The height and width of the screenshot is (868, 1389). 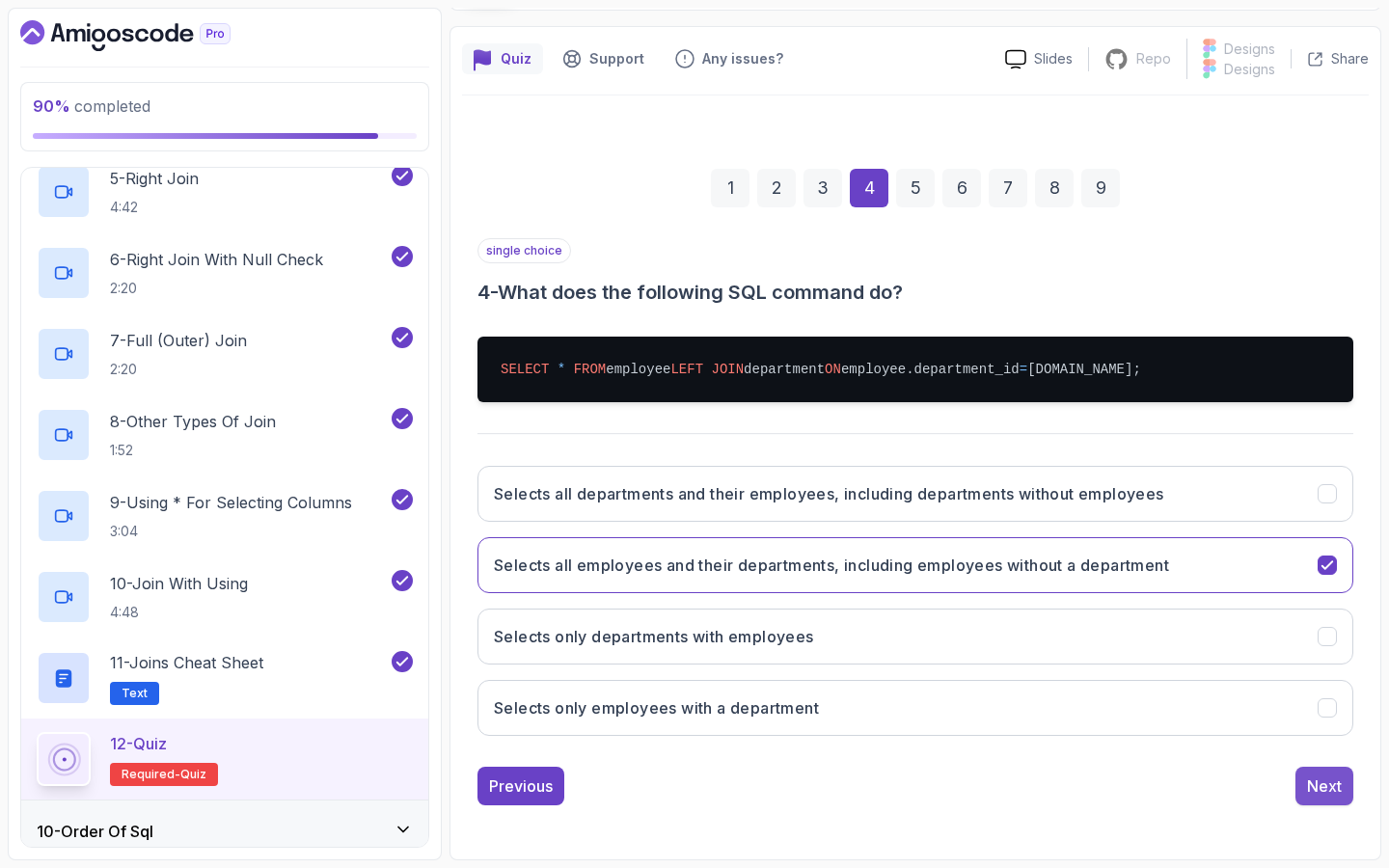 What do you see at coordinates (915, 188) in the screenshot?
I see `div: 5` at bounding box center [915, 188].